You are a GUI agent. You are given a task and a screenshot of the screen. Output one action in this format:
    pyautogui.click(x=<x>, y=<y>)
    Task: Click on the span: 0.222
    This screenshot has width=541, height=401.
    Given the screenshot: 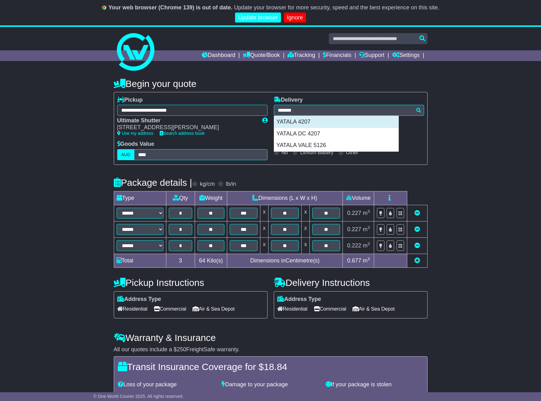 What is the action you would take?
    pyautogui.click(x=354, y=245)
    